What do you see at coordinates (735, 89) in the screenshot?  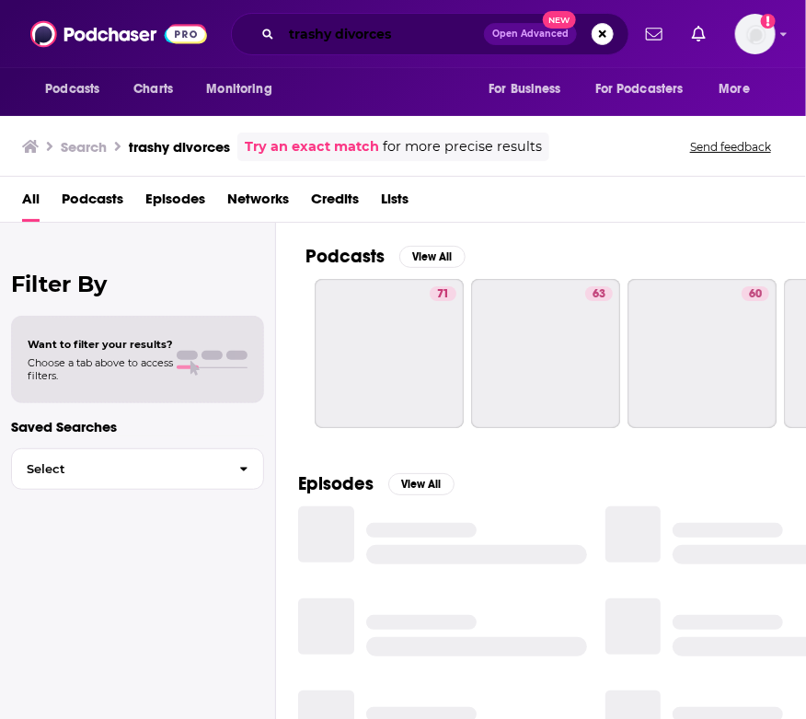 I see `span: More` at bounding box center [735, 89].